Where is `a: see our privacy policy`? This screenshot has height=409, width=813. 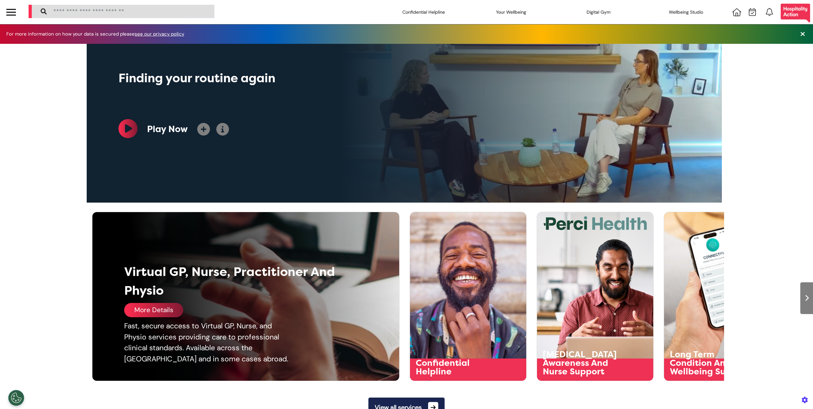 a: see our privacy policy is located at coordinates (159, 34).